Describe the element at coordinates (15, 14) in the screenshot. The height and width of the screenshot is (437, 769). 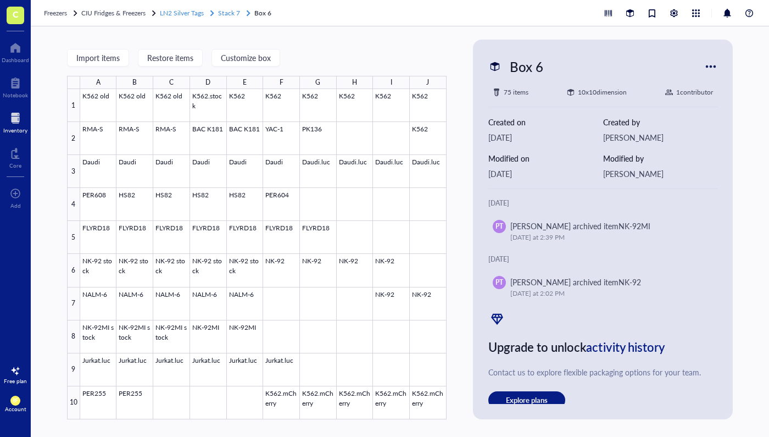
I see `span: C` at that location.